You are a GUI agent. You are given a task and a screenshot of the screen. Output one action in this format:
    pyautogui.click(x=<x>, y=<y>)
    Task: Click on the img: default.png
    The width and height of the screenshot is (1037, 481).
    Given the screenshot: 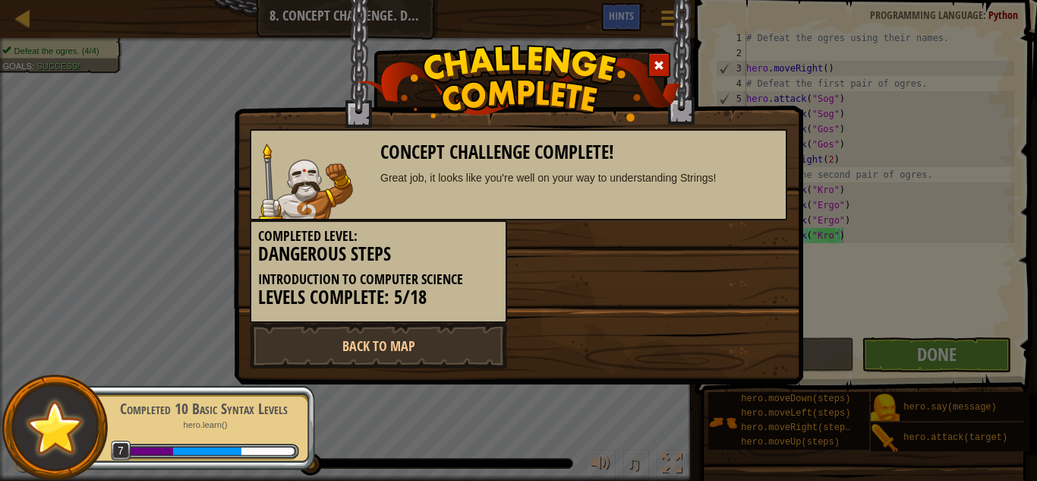 What is the action you would take?
    pyautogui.click(x=55, y=427)
    